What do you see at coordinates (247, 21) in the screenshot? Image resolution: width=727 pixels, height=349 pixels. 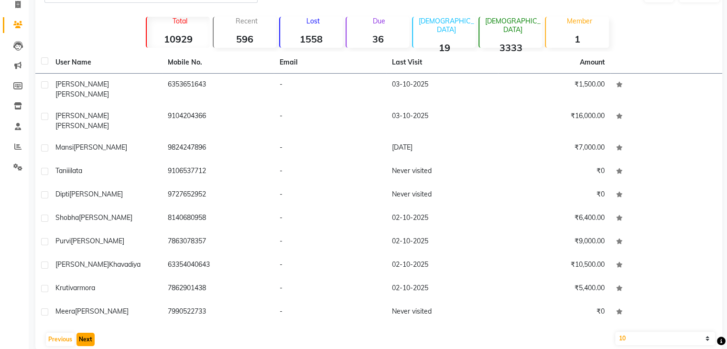 I see `p: Recent` at bounding box center [247, 21].